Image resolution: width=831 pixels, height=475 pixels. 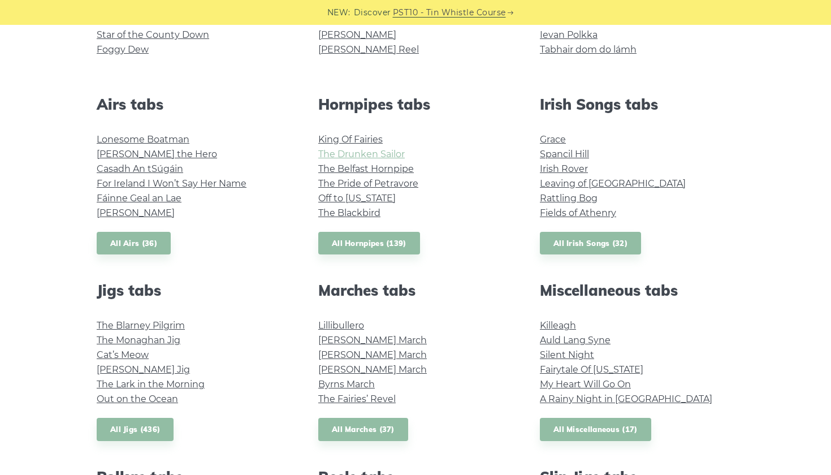 I want to click on a: For Ireland I Won’t Say Her Name, so click(x=171, y=183).